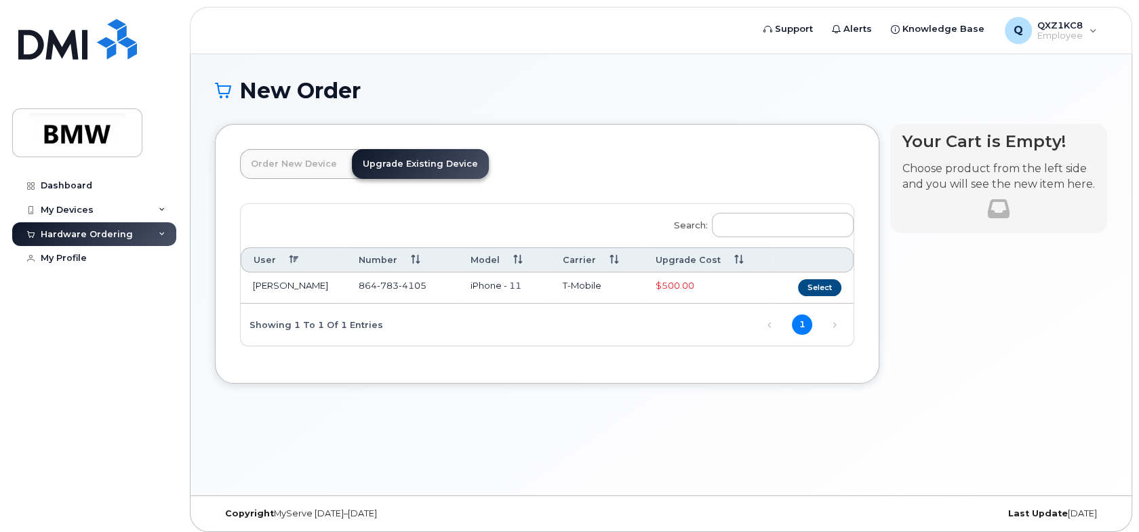  Describe the element at coordinates (504, 260) in the screenshot. I see `th: Model: activate to sort column ascending` at that location.